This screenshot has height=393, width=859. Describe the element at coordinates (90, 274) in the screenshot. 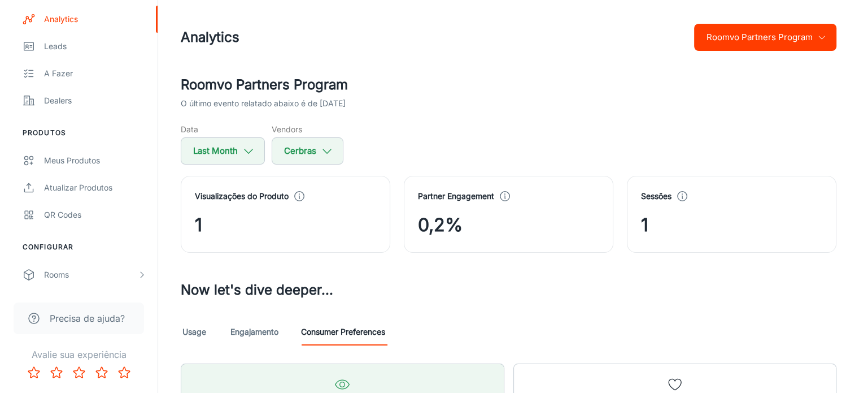

I see `div: Rooms` at that location.